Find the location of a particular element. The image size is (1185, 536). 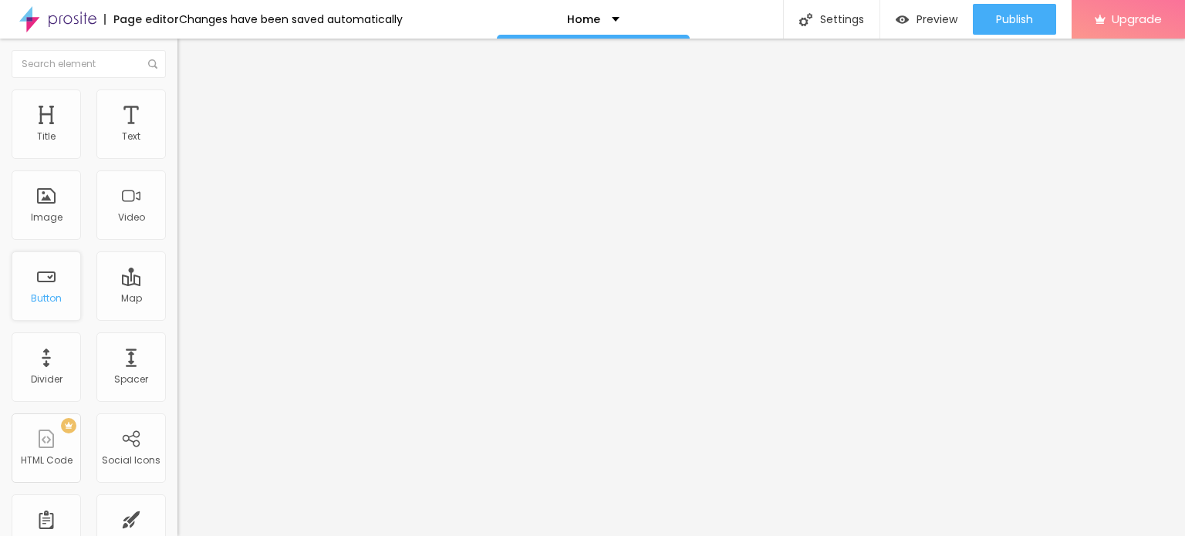

button: Preview is located at coordinates (926, 19).